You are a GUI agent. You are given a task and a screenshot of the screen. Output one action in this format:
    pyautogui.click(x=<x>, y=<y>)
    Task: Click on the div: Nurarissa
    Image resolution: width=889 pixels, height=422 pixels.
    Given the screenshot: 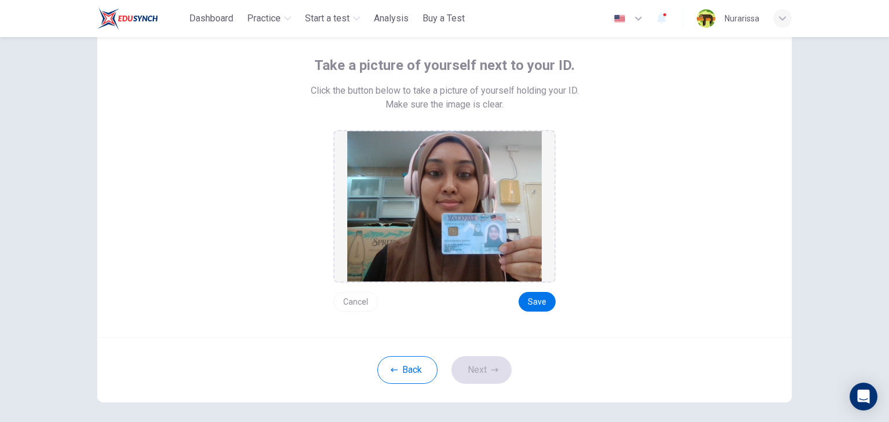 What is the action you would take?
    pyautogui.click(x=742, y=19)
    